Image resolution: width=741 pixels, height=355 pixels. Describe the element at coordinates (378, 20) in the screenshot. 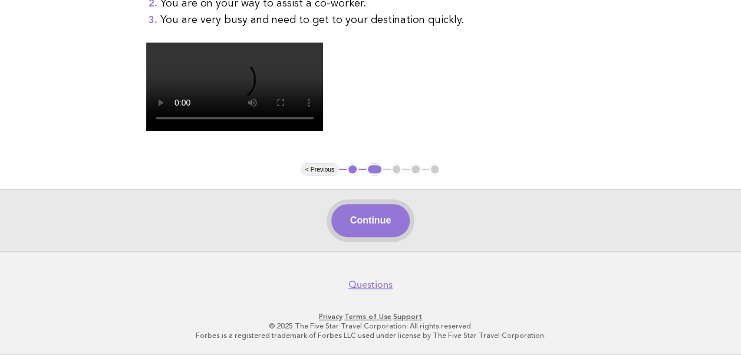

I see `li: You are very busy and need to get to your destination quickly.` at that location.